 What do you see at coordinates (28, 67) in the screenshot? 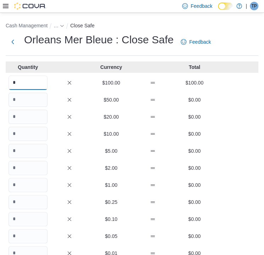
I see `p: Quantity` at bounding box center [28, 67].